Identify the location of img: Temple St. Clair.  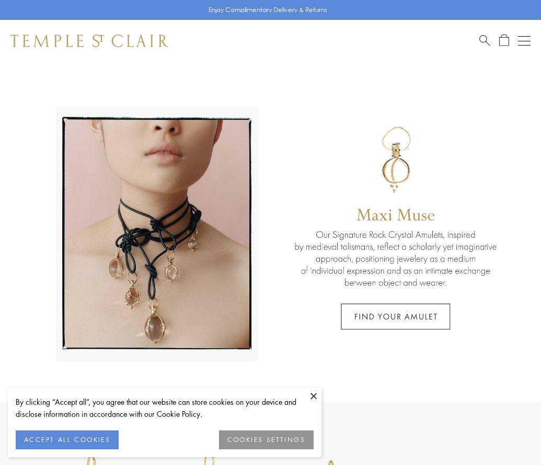
(89, 41).